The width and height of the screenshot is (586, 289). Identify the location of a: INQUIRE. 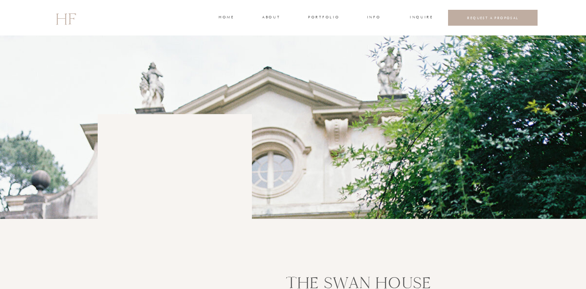
(421, 18).